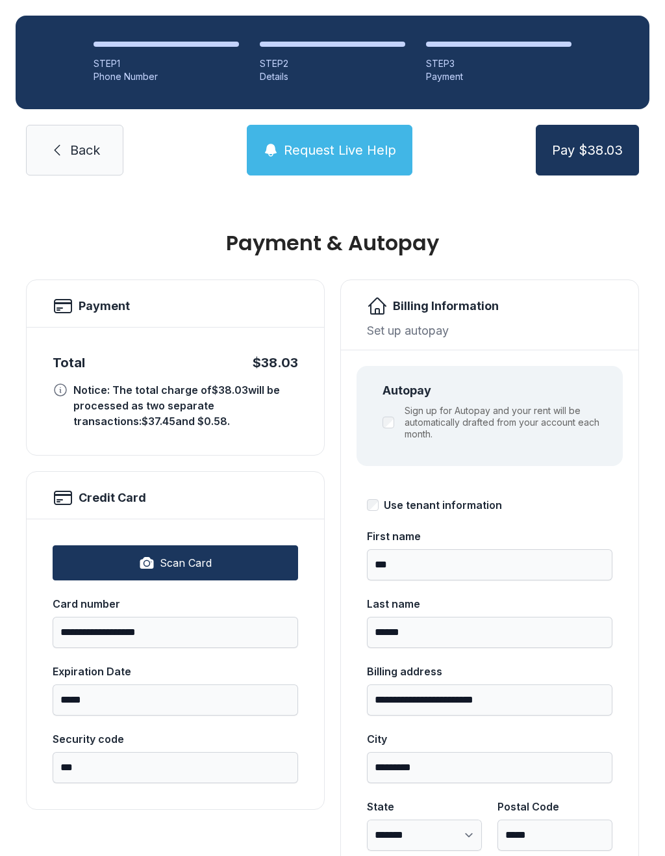 The image size is (665, 856). I want to click on h2: Payment, so click(104, 306).